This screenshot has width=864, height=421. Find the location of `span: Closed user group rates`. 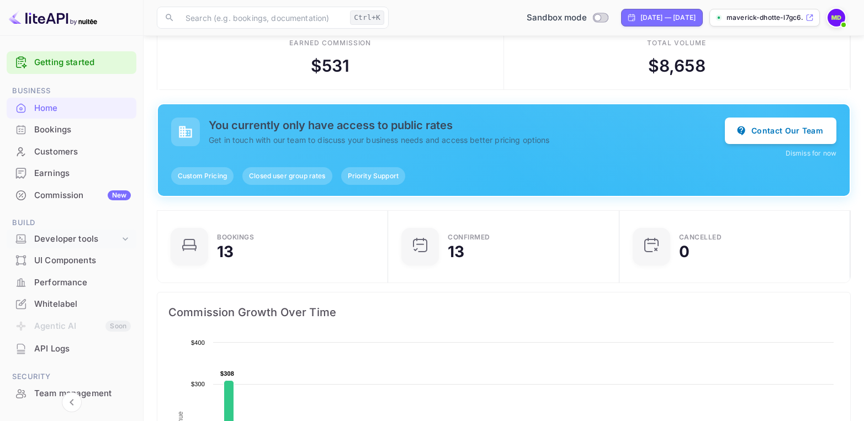

span: Closed user group rates is located at coordinates (287, 176).